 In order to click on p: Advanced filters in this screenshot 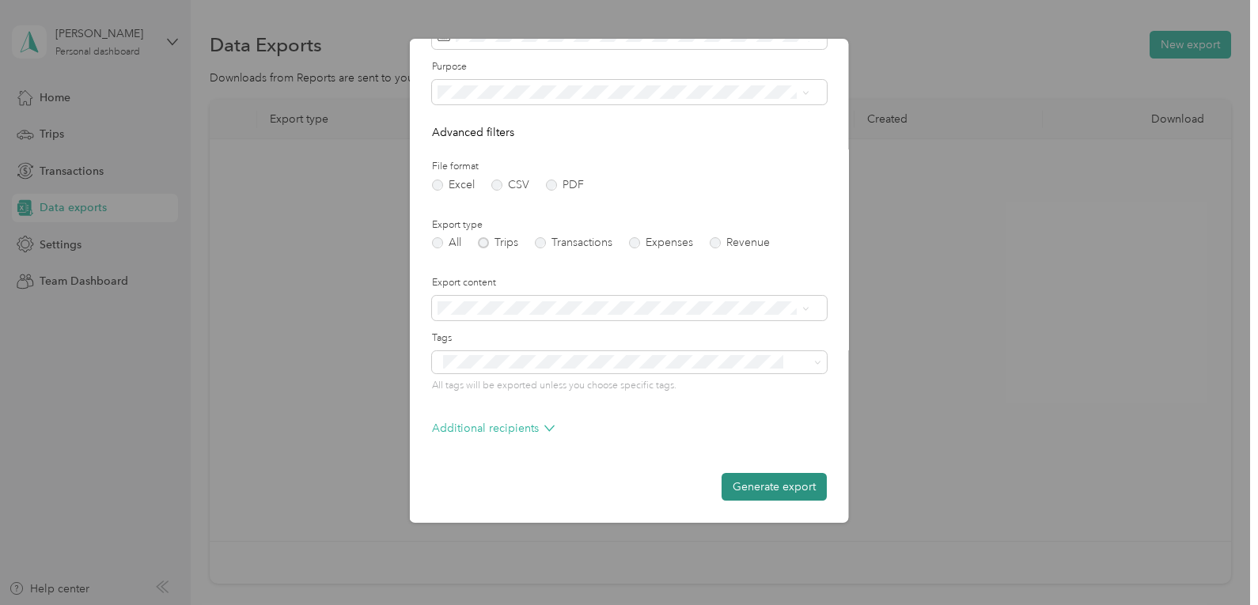, I will do `click(629, 132)`.